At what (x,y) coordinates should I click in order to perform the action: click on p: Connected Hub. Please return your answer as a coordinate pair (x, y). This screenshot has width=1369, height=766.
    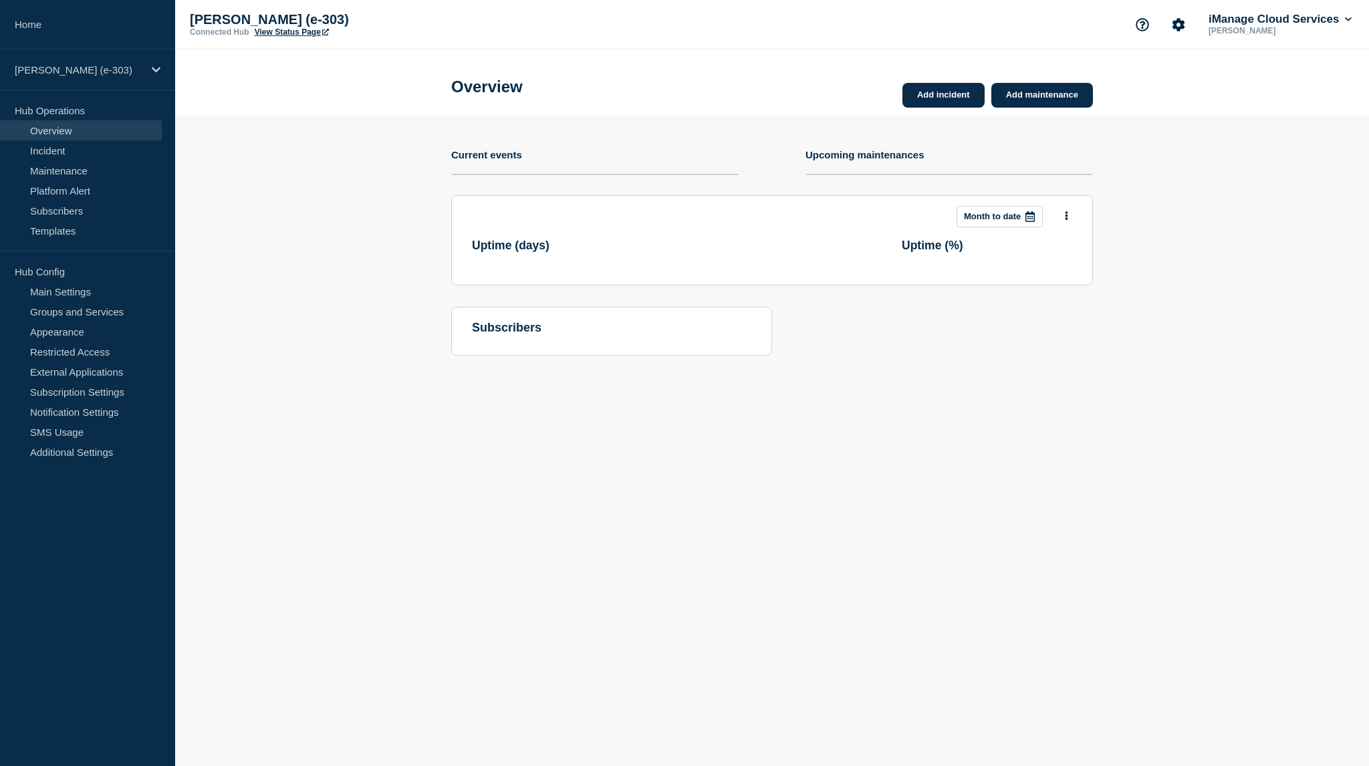
    Looking at the image, I should click on (219, 32).